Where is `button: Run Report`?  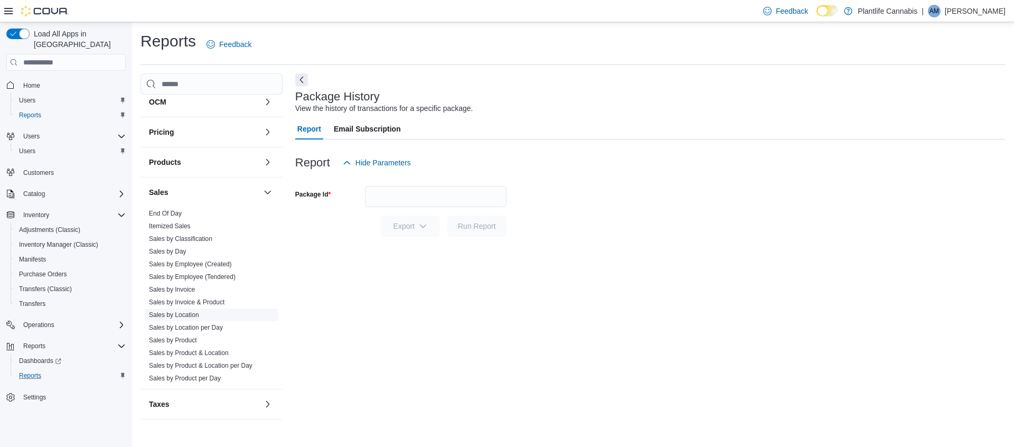
button: Run Report is located at coordinates (477, 226).